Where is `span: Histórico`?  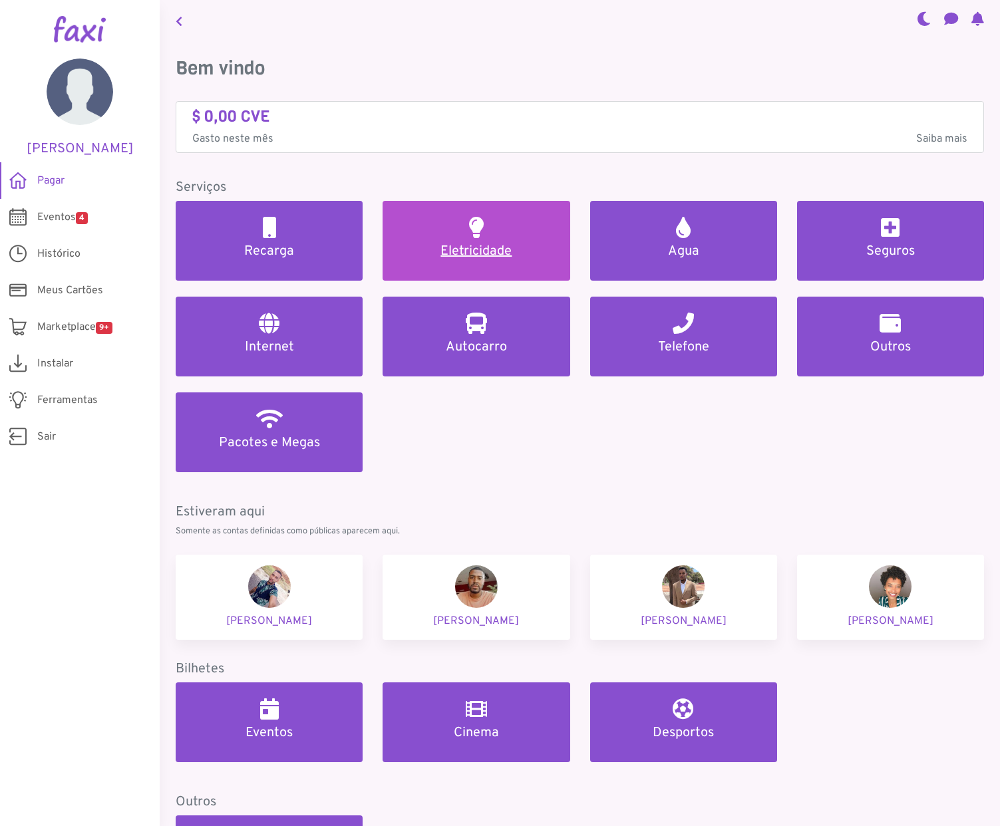
span: Histórico is located at coordinates (59, 254).